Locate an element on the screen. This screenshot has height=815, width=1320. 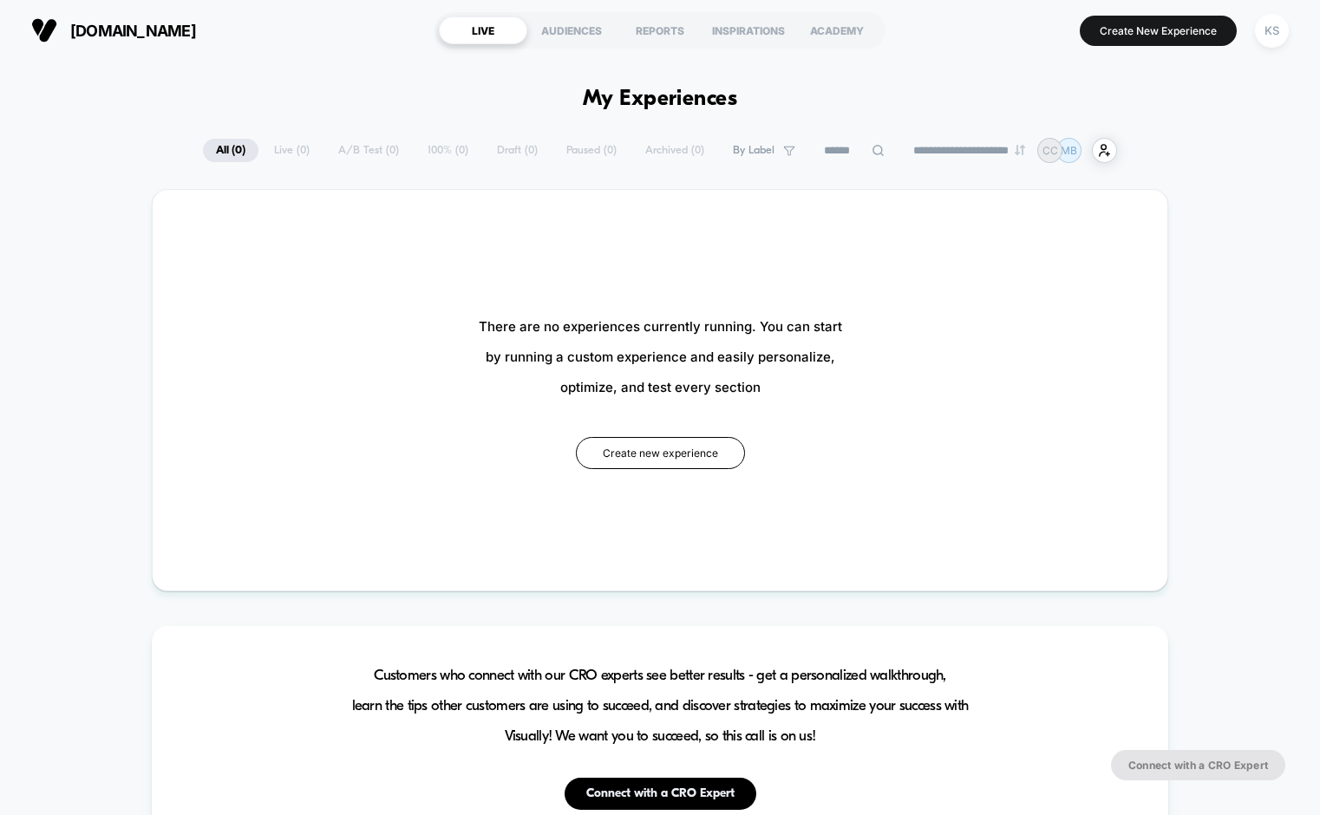
div: ACADEMY is located at coordinates (837, 30).